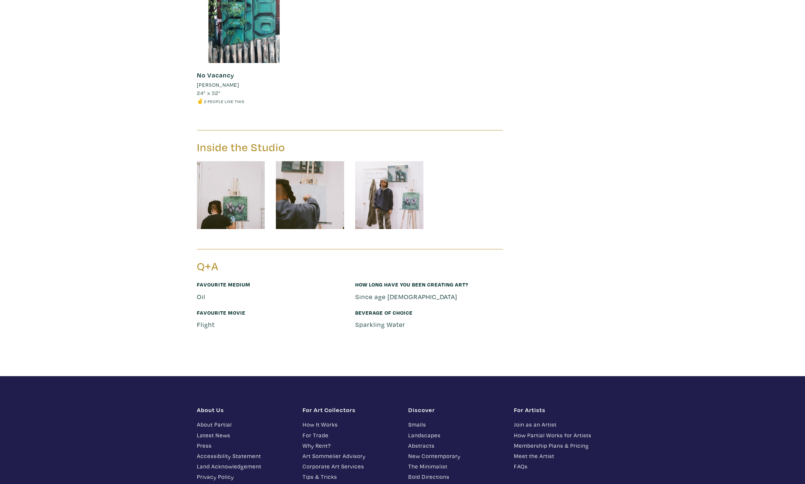 This screenshot has width=805, height=484. I want to click on a: Accessibility Statement, so click(244, 456).